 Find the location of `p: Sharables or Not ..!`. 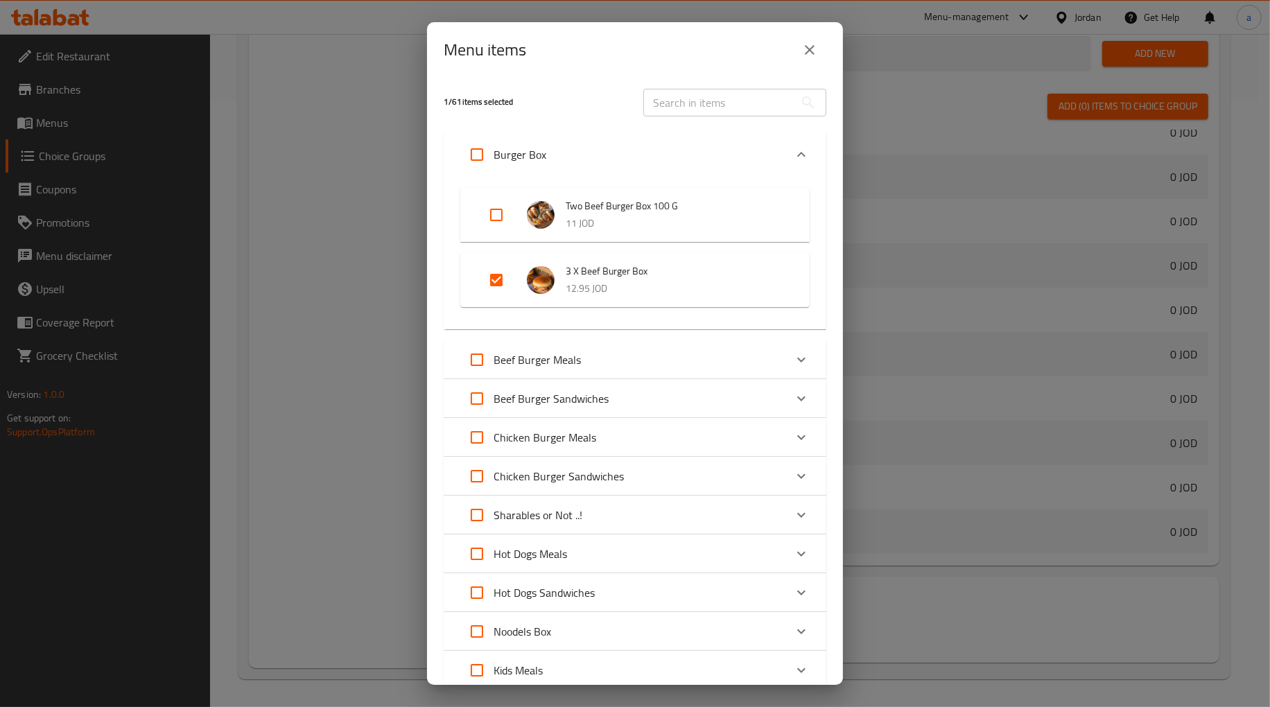

p: Sharables or Not ..! is located at coordinates (538, 515).